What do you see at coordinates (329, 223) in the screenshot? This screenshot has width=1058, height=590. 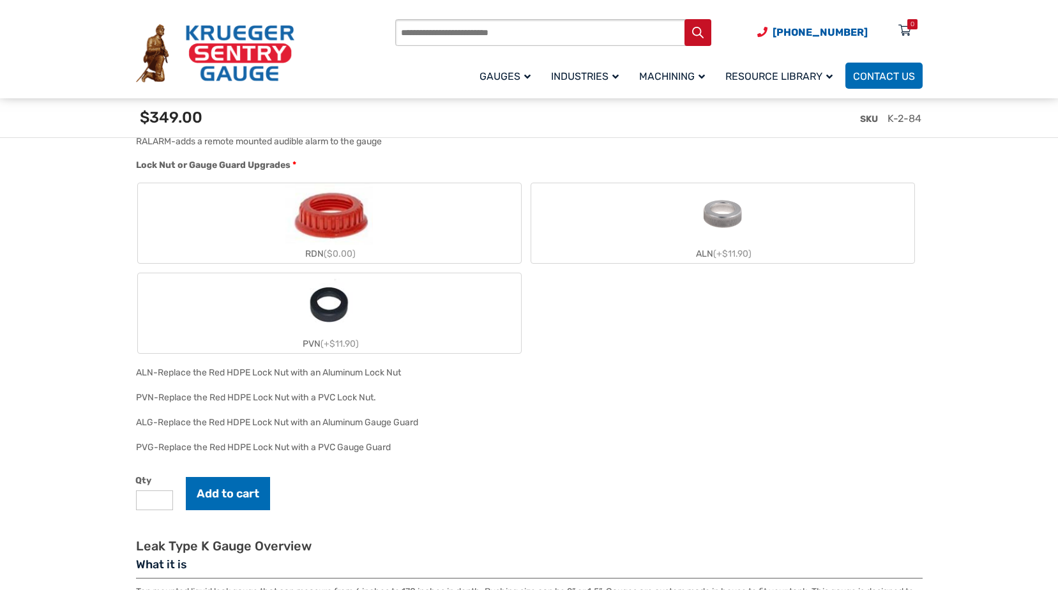 I see `label: RDN` at bounding box center [329, 223].